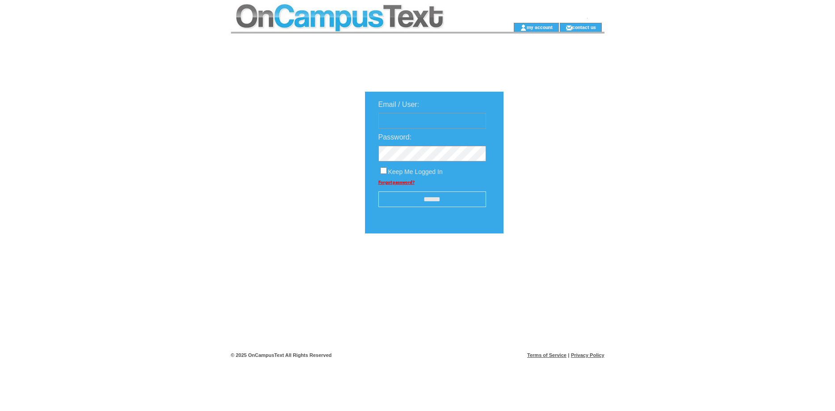  I want to click on span: © 2025 OnCampusText All Rights Reserved, so click(282, 355).